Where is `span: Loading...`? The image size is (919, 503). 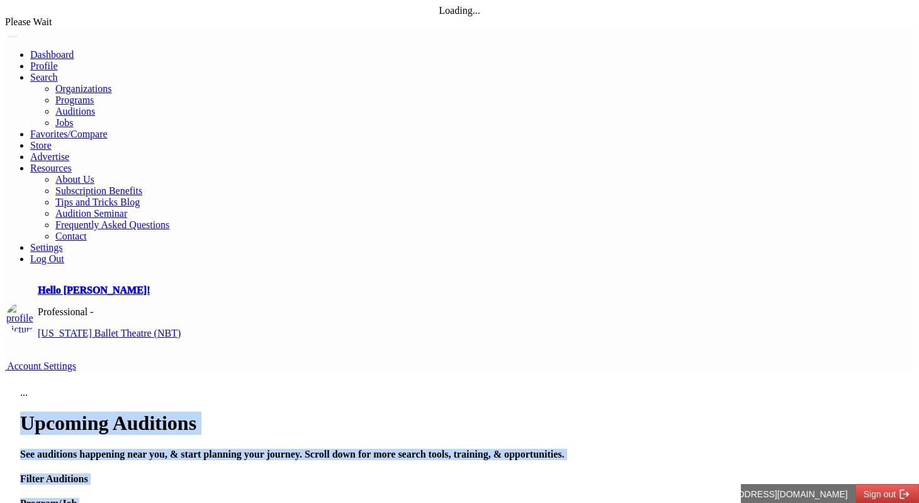
span: Loading... is located at coordinates (459, 10).